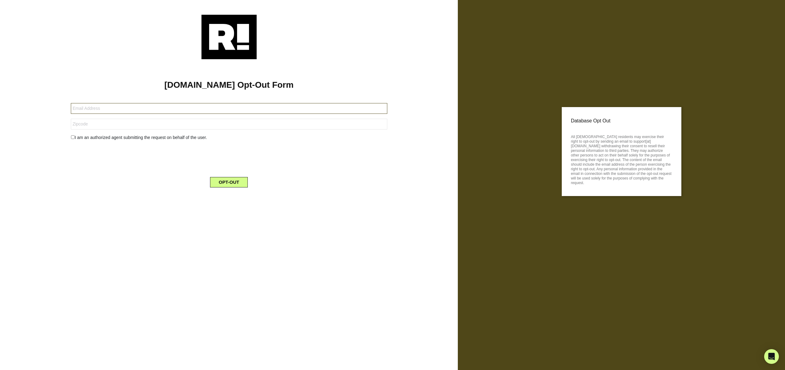 This screenshot has width=785, height=370. Describe the element at coordinates (229, 124) in the screenshot. I see `input: Zipcode` at that location.